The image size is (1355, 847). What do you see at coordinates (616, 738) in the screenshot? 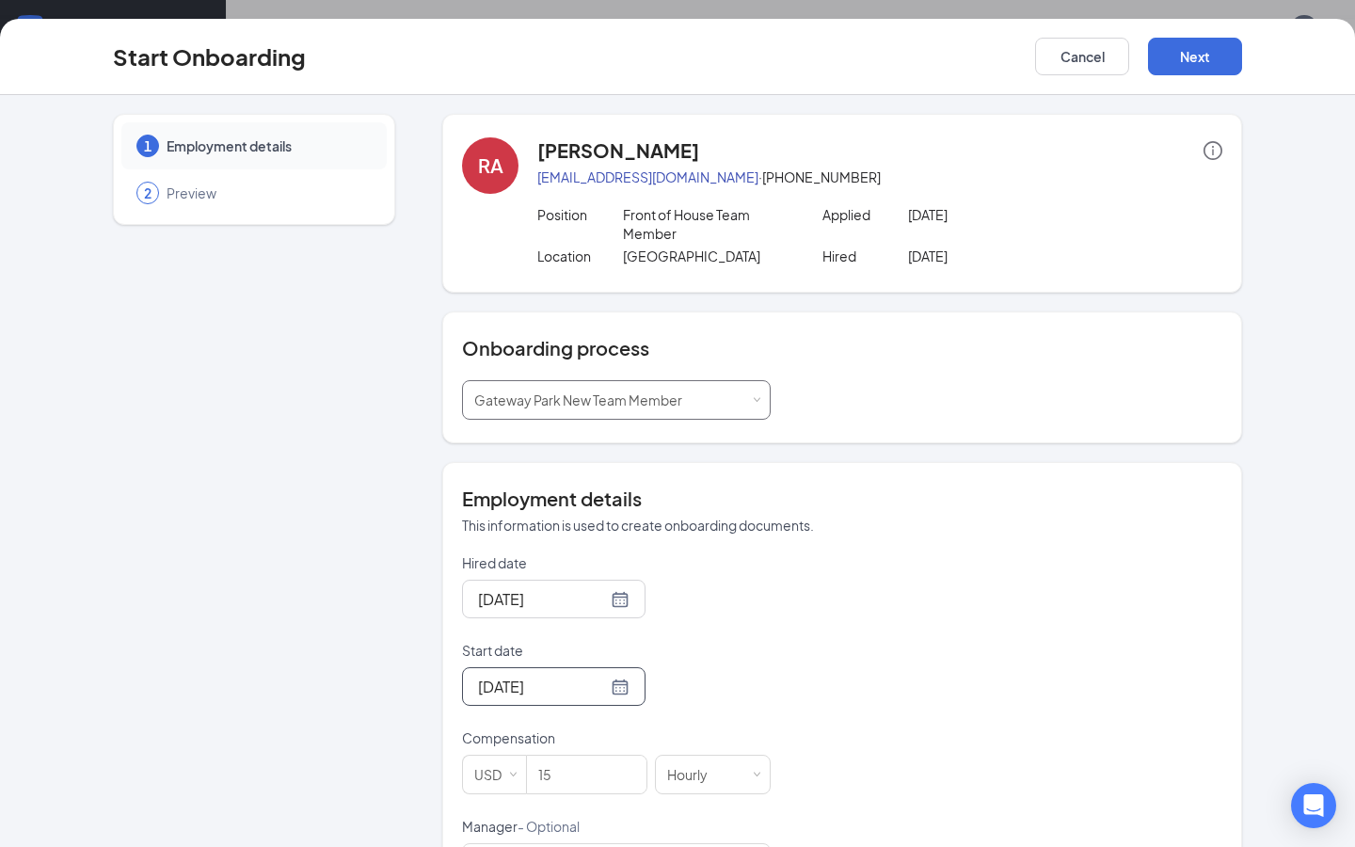
I see `p: Compensation` at bounding box center [616, 738].